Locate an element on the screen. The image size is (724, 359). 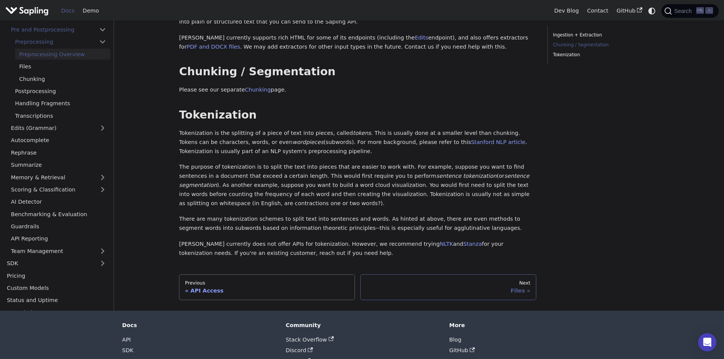
a: API Reporting is located at coordinates (59, 239).